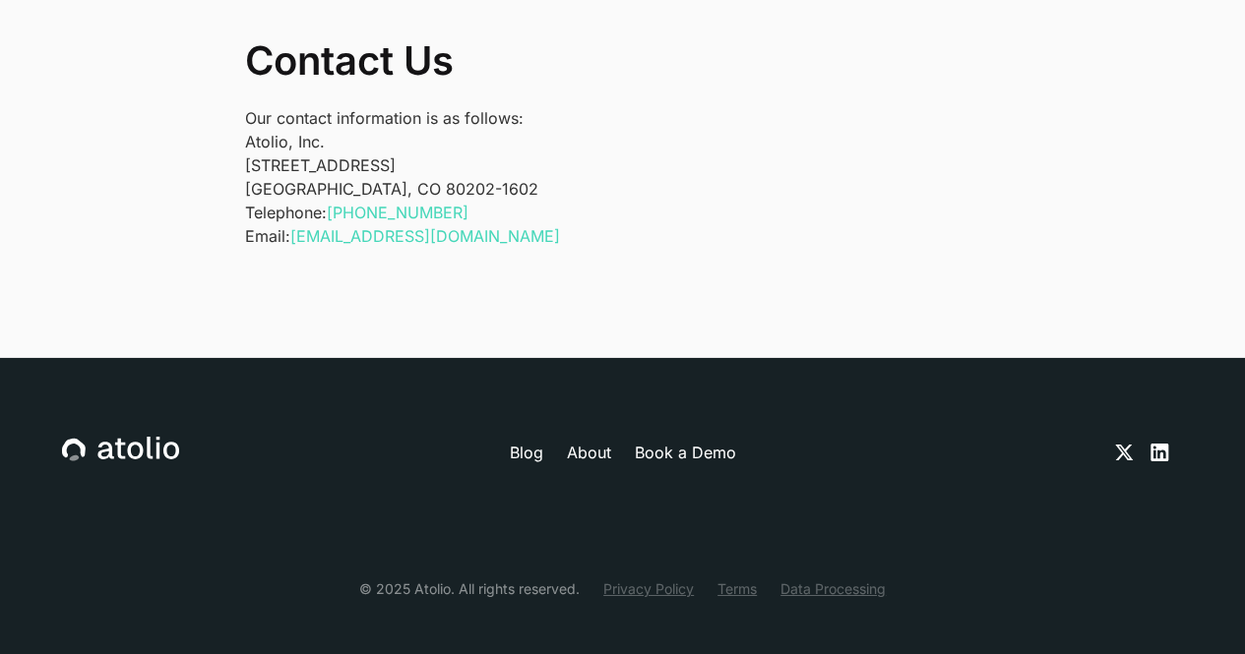 This screenshot has height=654, width=1245. What do you see at coordinates (525, 453) in the screenshot?
I see `a: Blog` at bounding box center [525, 453].